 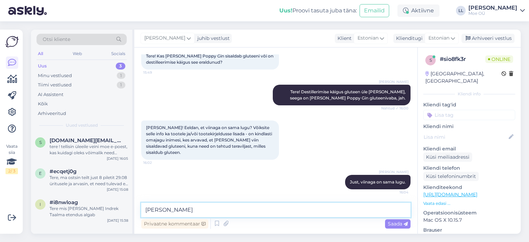 I want to click on div: Kõik, so click(x=43, y=104).